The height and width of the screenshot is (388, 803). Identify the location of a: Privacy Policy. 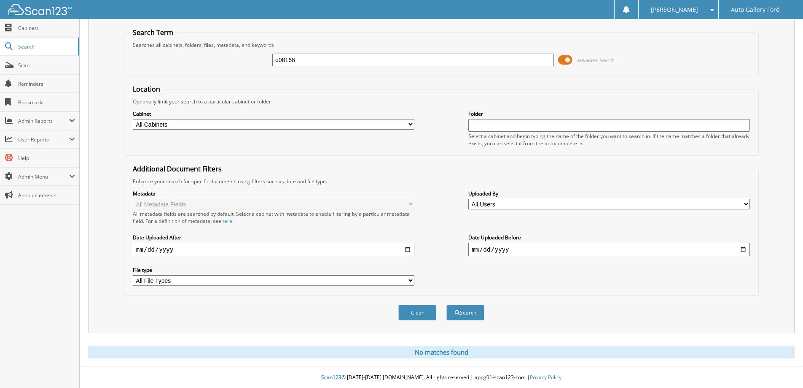
(546, 377).